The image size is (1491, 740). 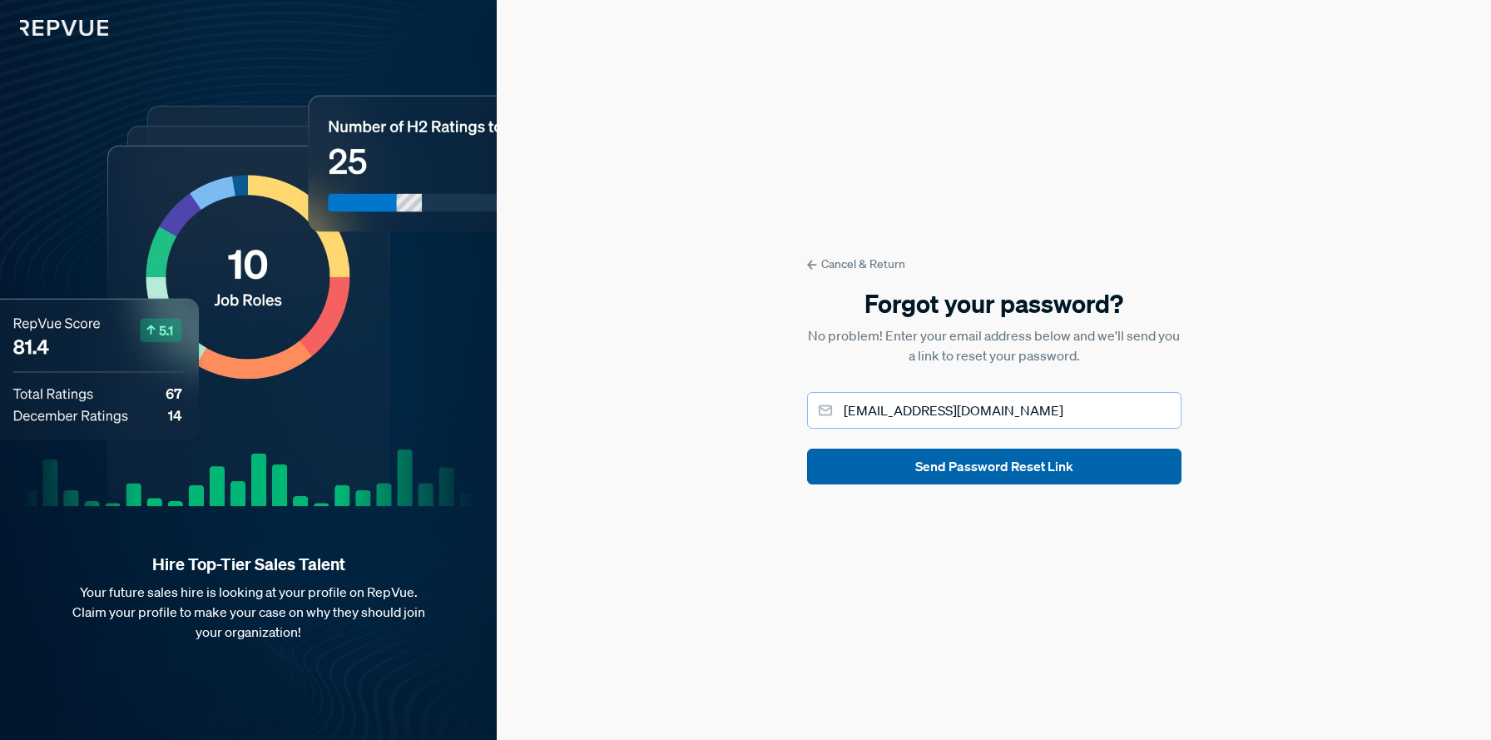 What do you see at coordinates (994, 466) in the screenshot?
I see `button: Send Password Reset Link` at bounding box center [994, 466].